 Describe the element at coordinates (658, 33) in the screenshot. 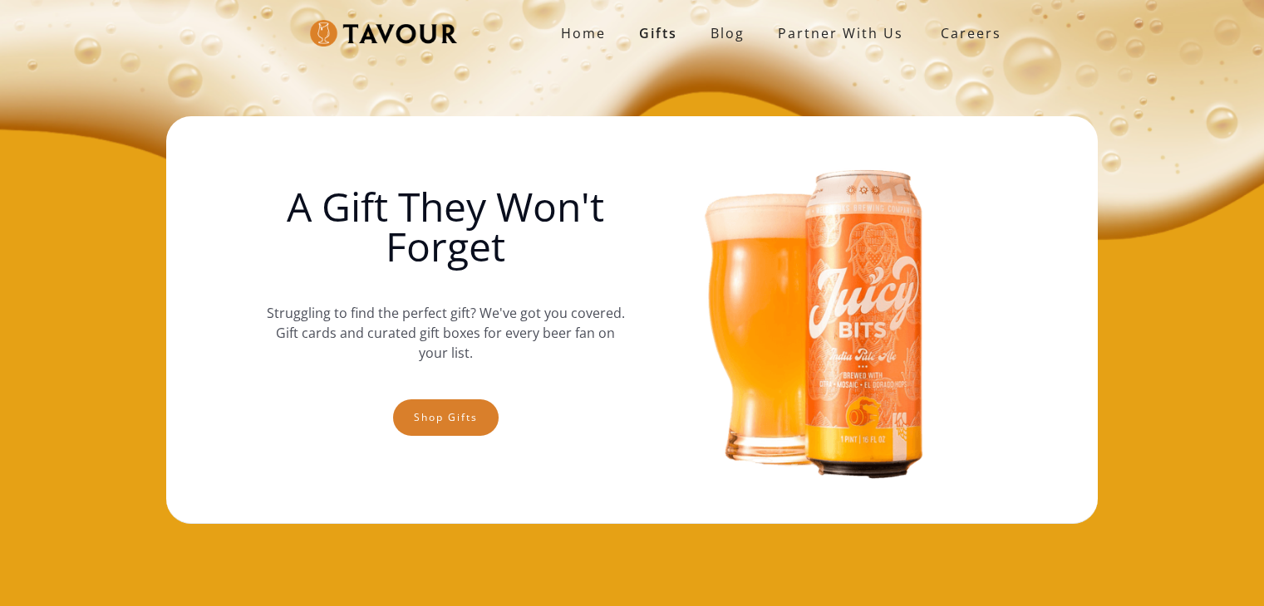

I see `a: Gifts` at that location.